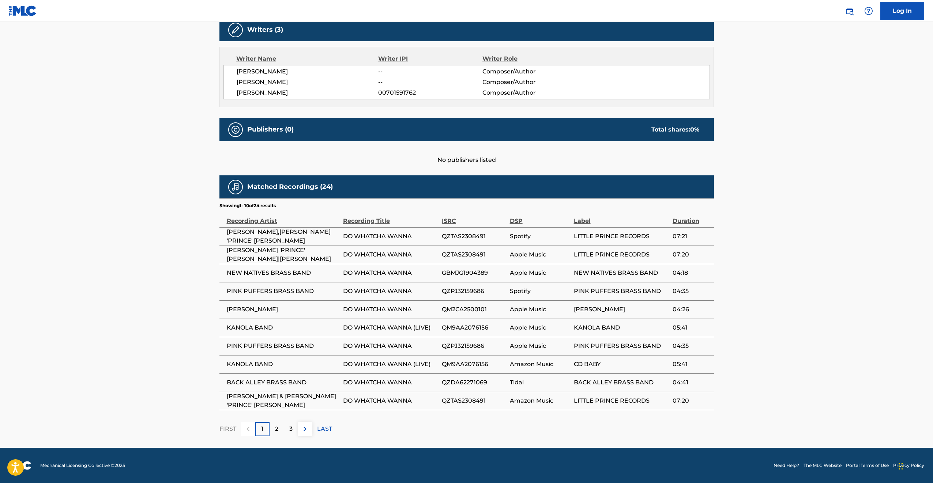  What do you see at coordinates (849, 11) in the screenshot?
I see `a: Public Search` at bounding box center [849, 11].